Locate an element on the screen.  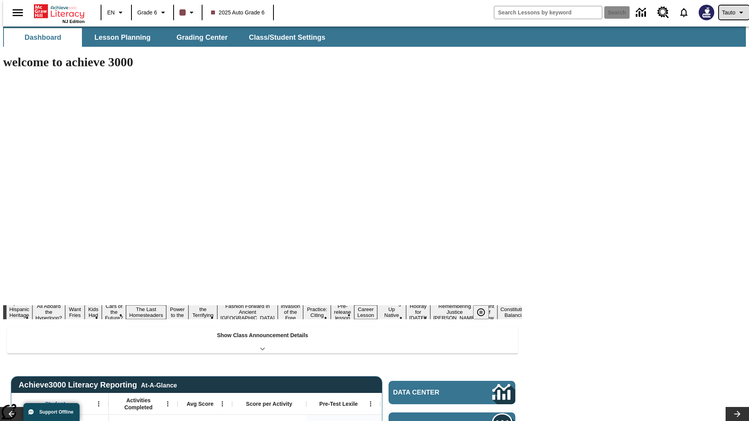
span: Achieve3000 Literacy Reporting is located at coordinates (98, 385).